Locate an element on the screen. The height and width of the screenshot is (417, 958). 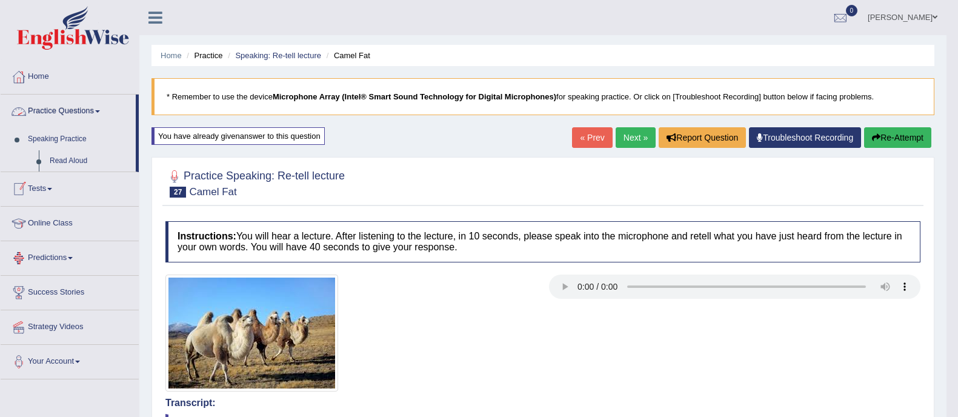
small: Camel Fat is located at coordinates (213, 191).